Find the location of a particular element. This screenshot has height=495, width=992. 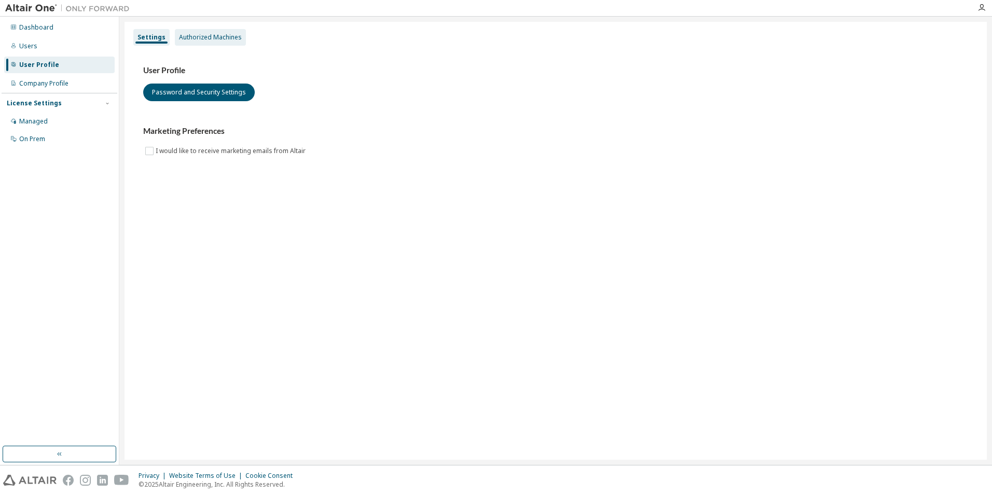

div: Authorized Machines is located at coordinates (210, 37).